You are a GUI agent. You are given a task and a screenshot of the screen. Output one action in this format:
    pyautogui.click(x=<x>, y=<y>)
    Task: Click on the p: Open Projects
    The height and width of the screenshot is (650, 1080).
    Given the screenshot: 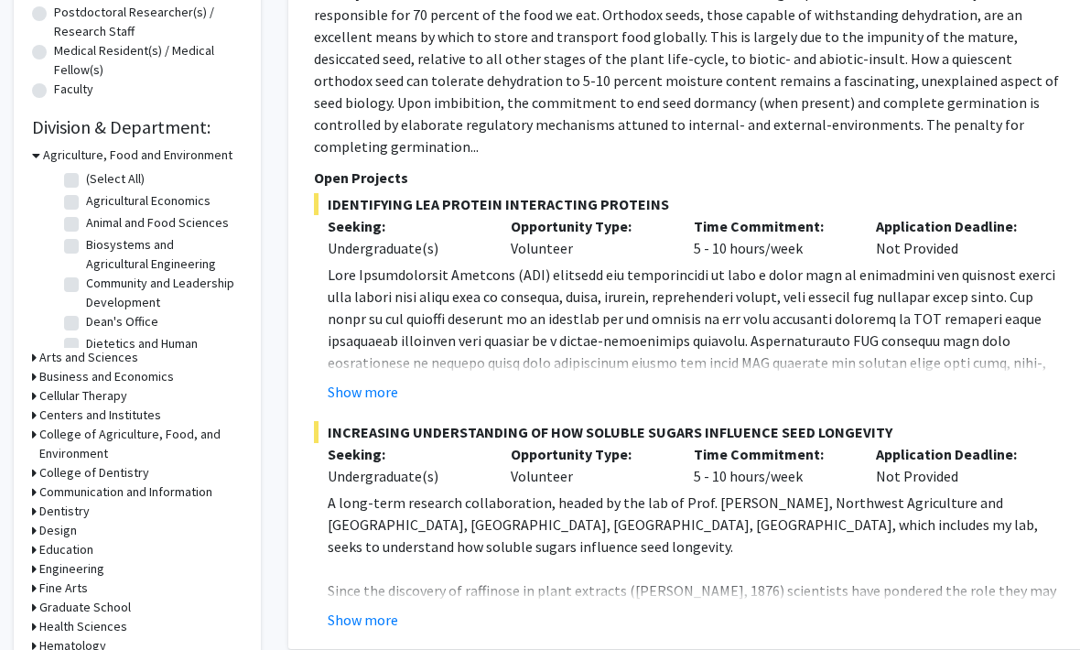 What is the action you would take?
    pyautogui.click(x=686, y=178)
    